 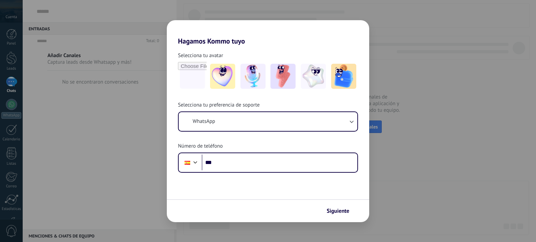 What do you see at coordinates (341, 211) in the screenshot?
I see `button: Siguiente` at bounding box center [341, 211].